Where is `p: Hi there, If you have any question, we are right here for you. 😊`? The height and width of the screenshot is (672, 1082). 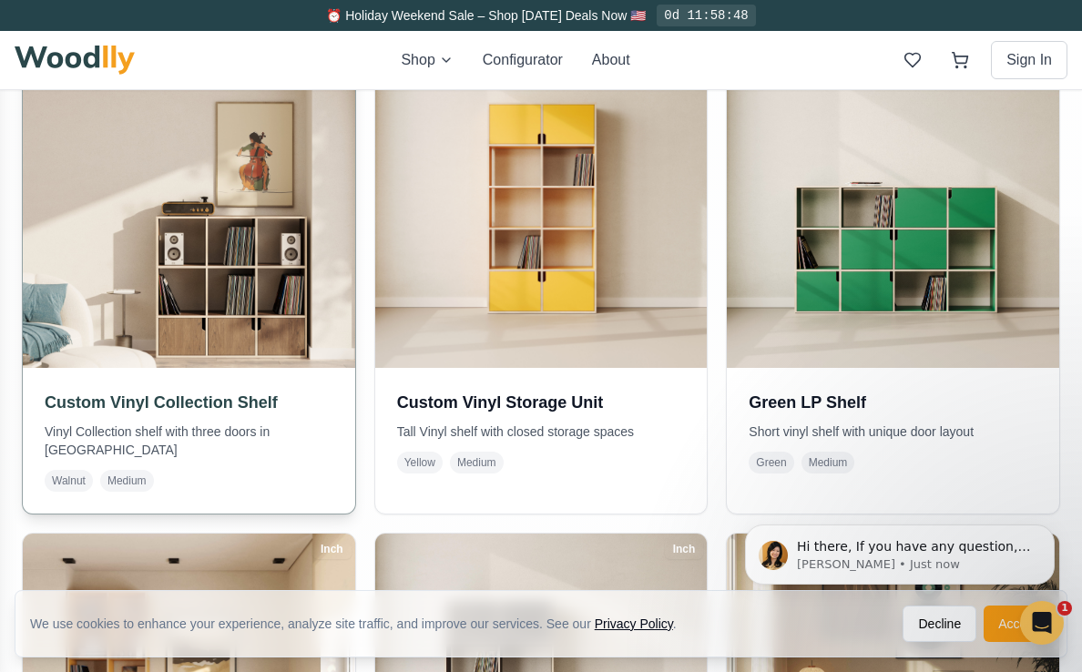 p: Hi there, If you have any question, we are right here for you. 😊 is located at coordinates (197, 61).